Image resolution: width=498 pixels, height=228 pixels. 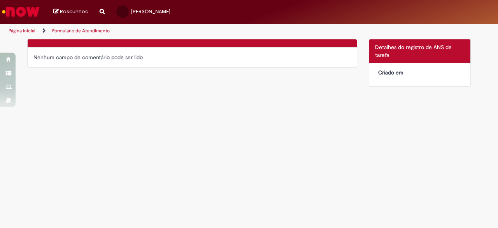 What do you see at coordinates (81, 31) in the screenshot?
I see `a: Formulário de Atendimento` at bounding box center [81, 31].